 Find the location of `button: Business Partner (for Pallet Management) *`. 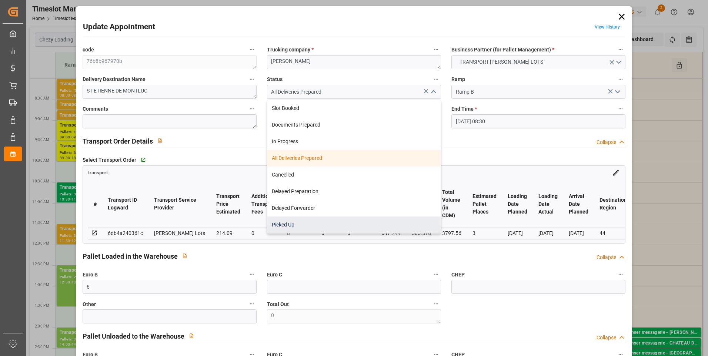

button: Business Partner (for Pallet Management) * is located at coordinates (620, 50).